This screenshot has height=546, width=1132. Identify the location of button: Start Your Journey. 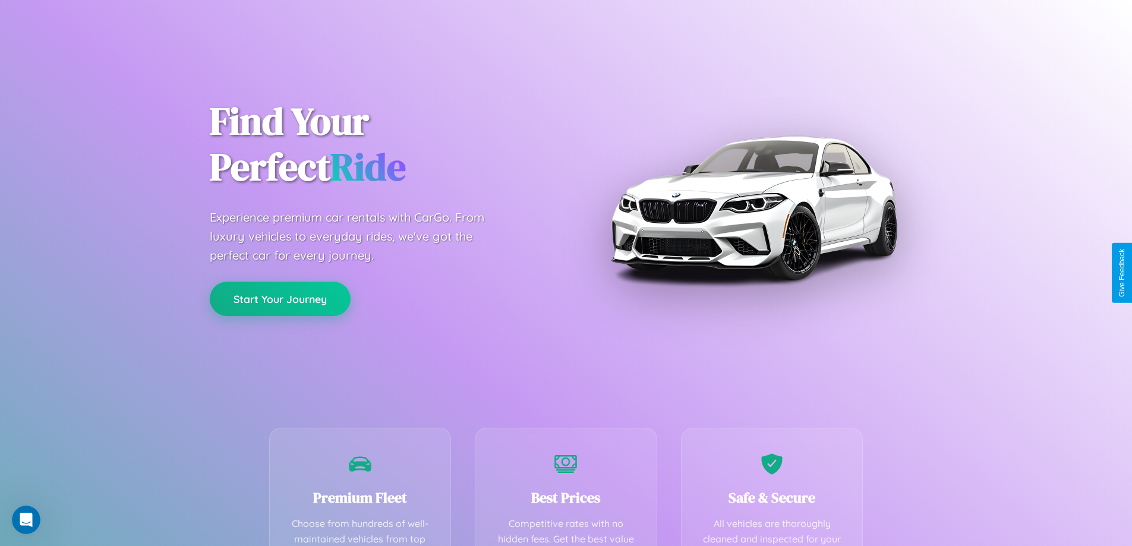
(280, 299).